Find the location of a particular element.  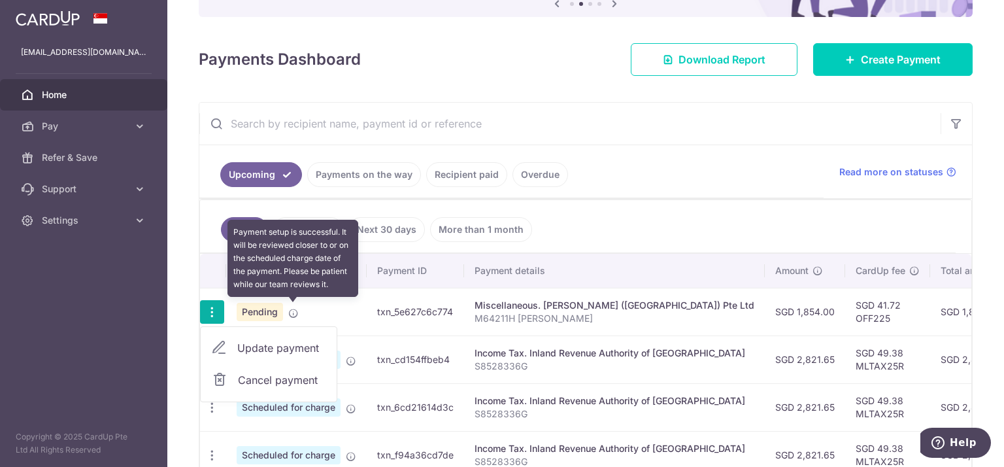

span: Settings is located at coordinates (85, 220).